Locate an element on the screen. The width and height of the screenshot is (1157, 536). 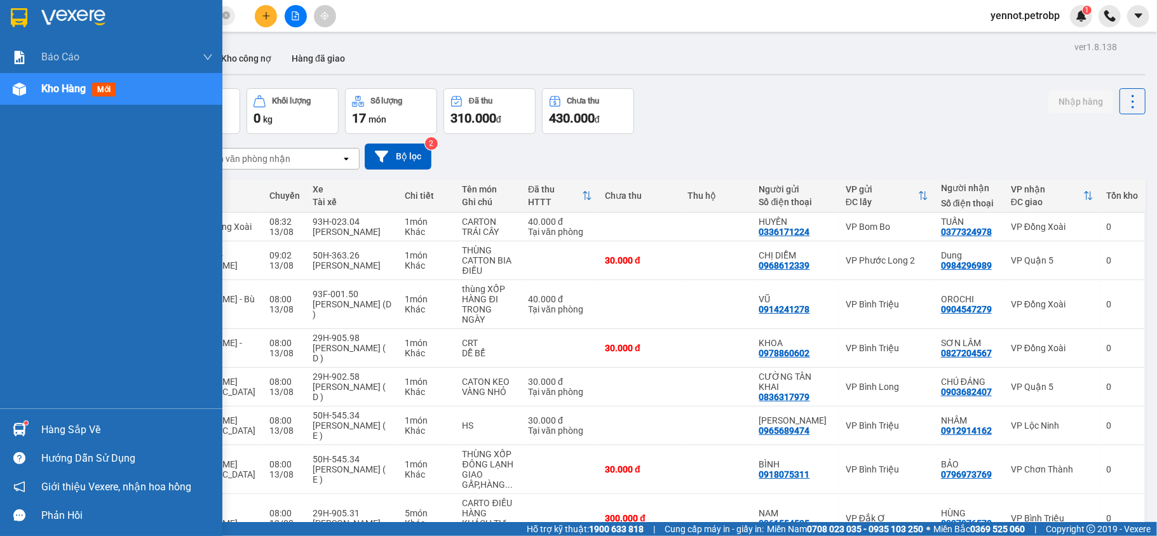
div: Thu hộ is located at coordinates (716, 196).